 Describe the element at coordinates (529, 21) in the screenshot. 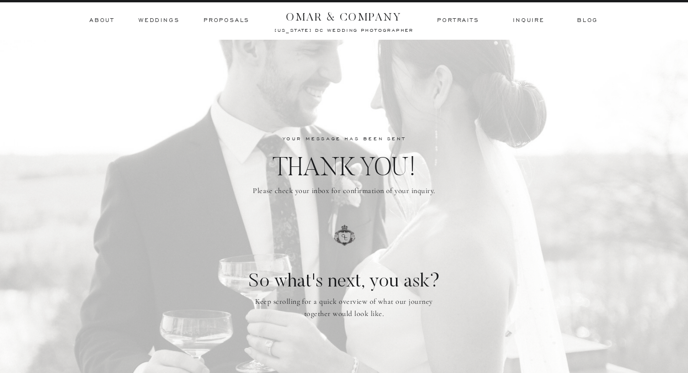

I see `a: inquire` at that location.